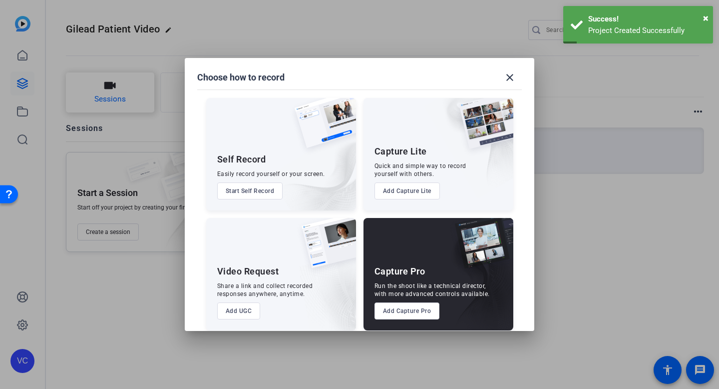 The image size is (719, 389). I want to click on div: Capture Pro, so click(400, 271).